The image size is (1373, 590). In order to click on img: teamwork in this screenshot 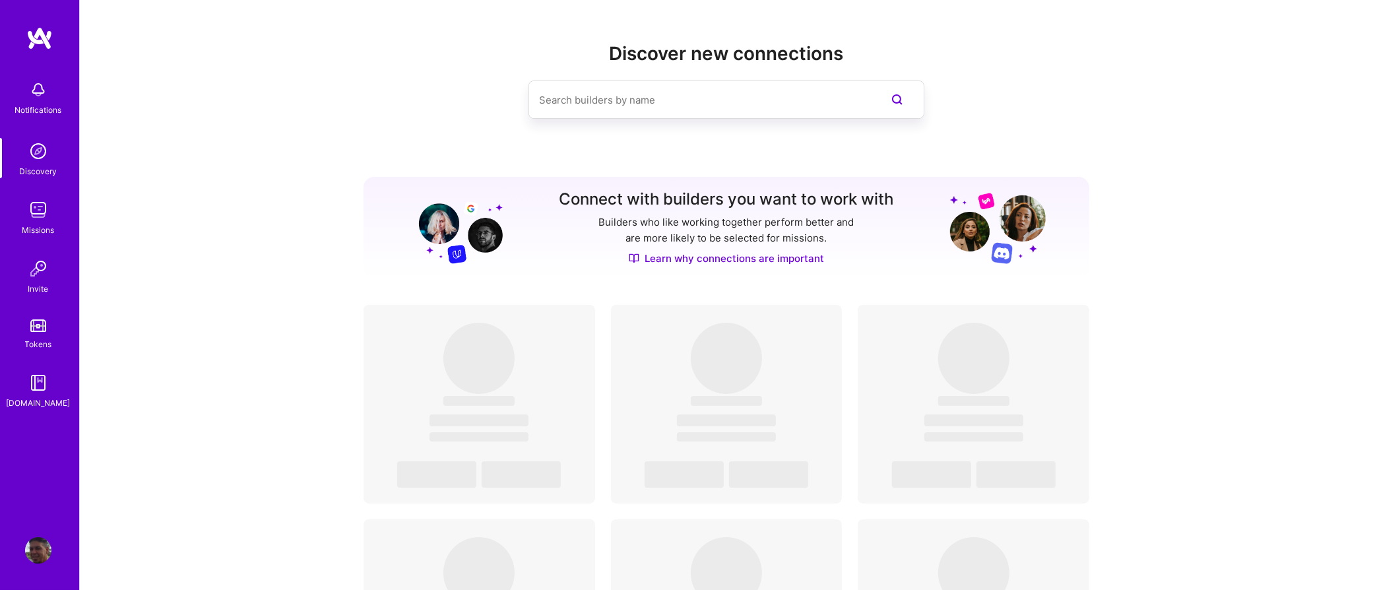, I will do `click(38, 210)`.